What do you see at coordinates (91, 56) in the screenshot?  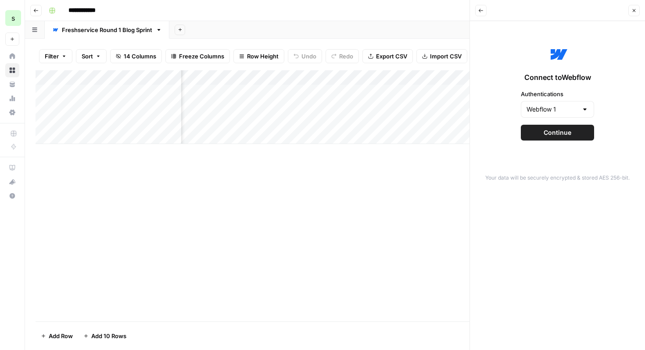 I see `button: Sort` at bounding box center [91, 56].